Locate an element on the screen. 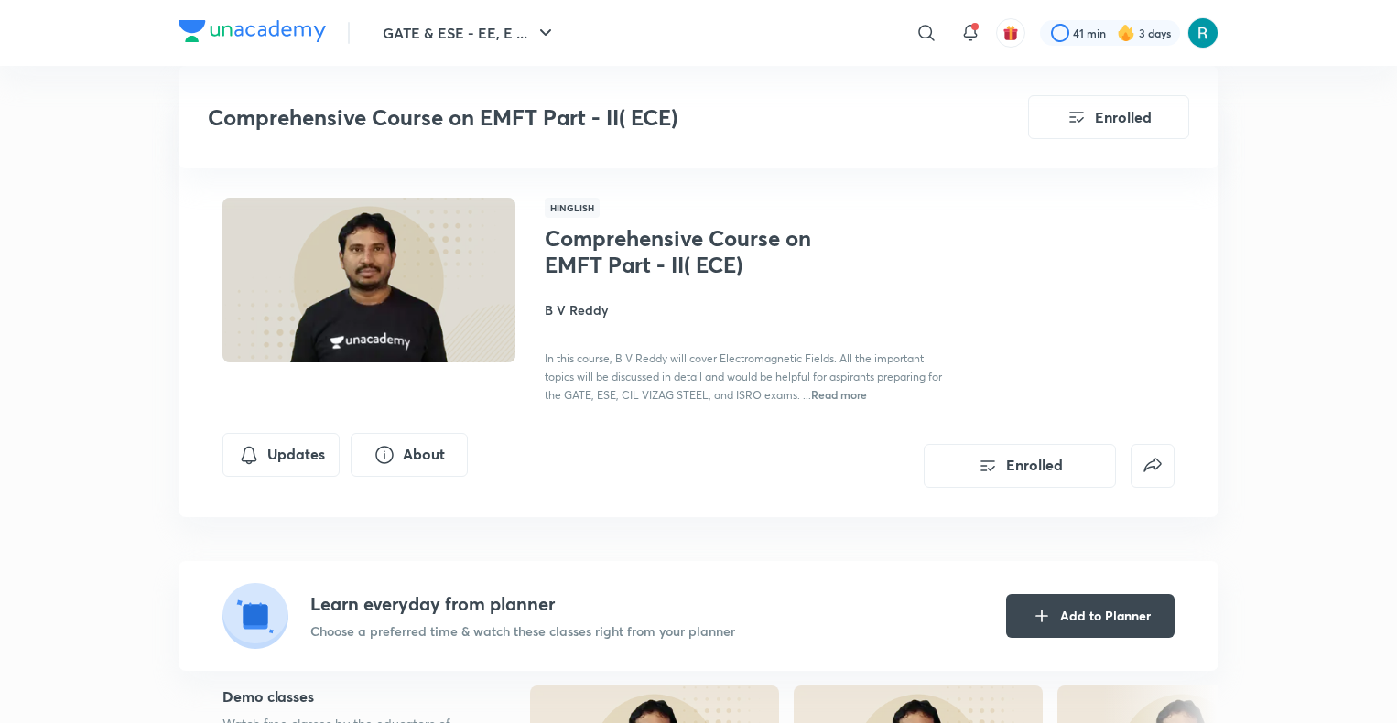  h4: B V Reddy is located at coordinates (750, 309).